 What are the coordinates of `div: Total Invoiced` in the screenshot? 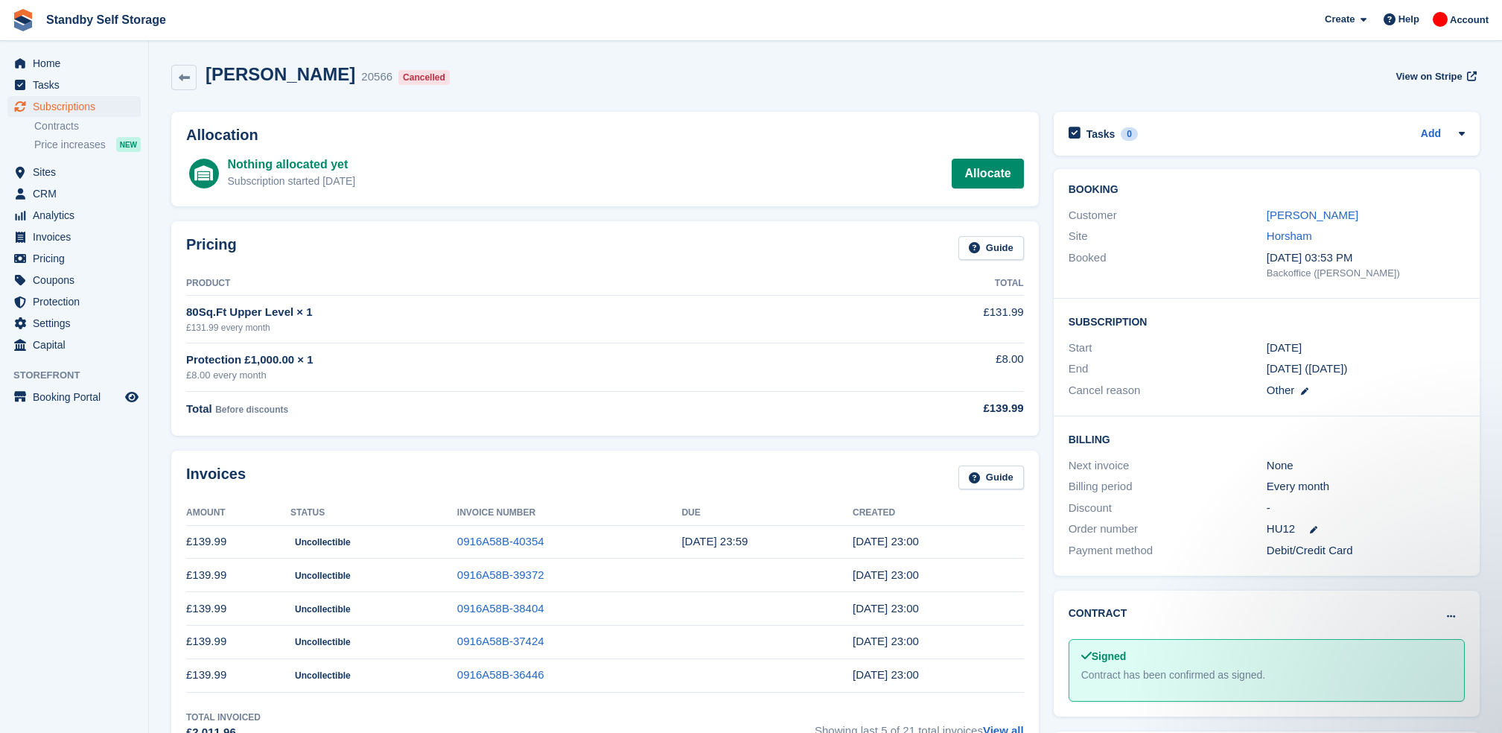 It's located at (223, 717).